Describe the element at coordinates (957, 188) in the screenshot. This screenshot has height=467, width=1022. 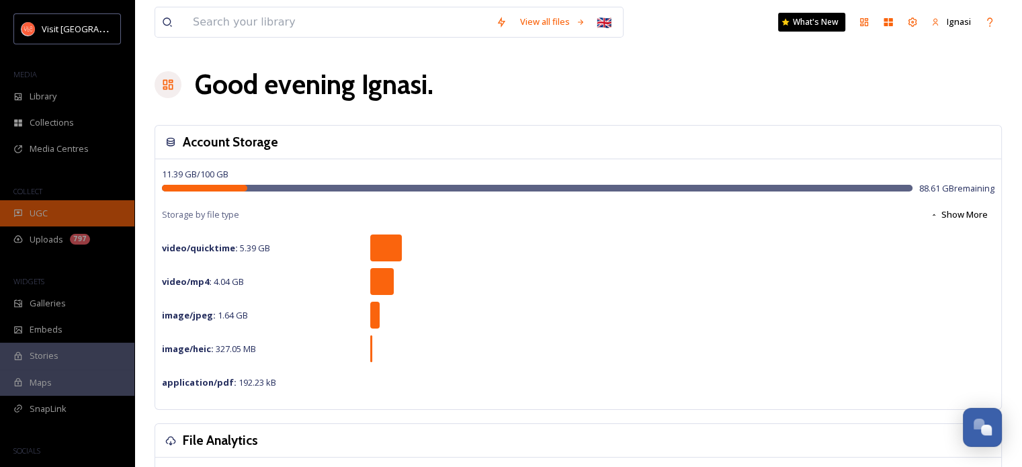
I see `span: 88.61 GB remaining` at that location.